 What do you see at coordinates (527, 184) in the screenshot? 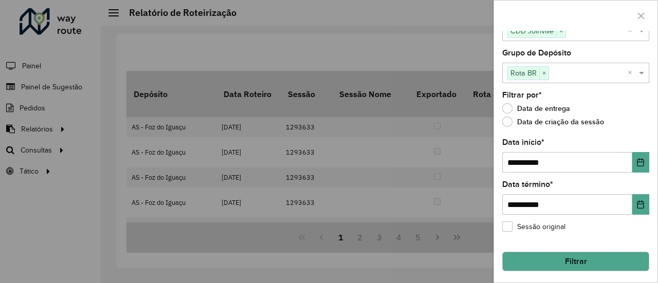
I see `label: Data término` at bounding box center [527, 184].